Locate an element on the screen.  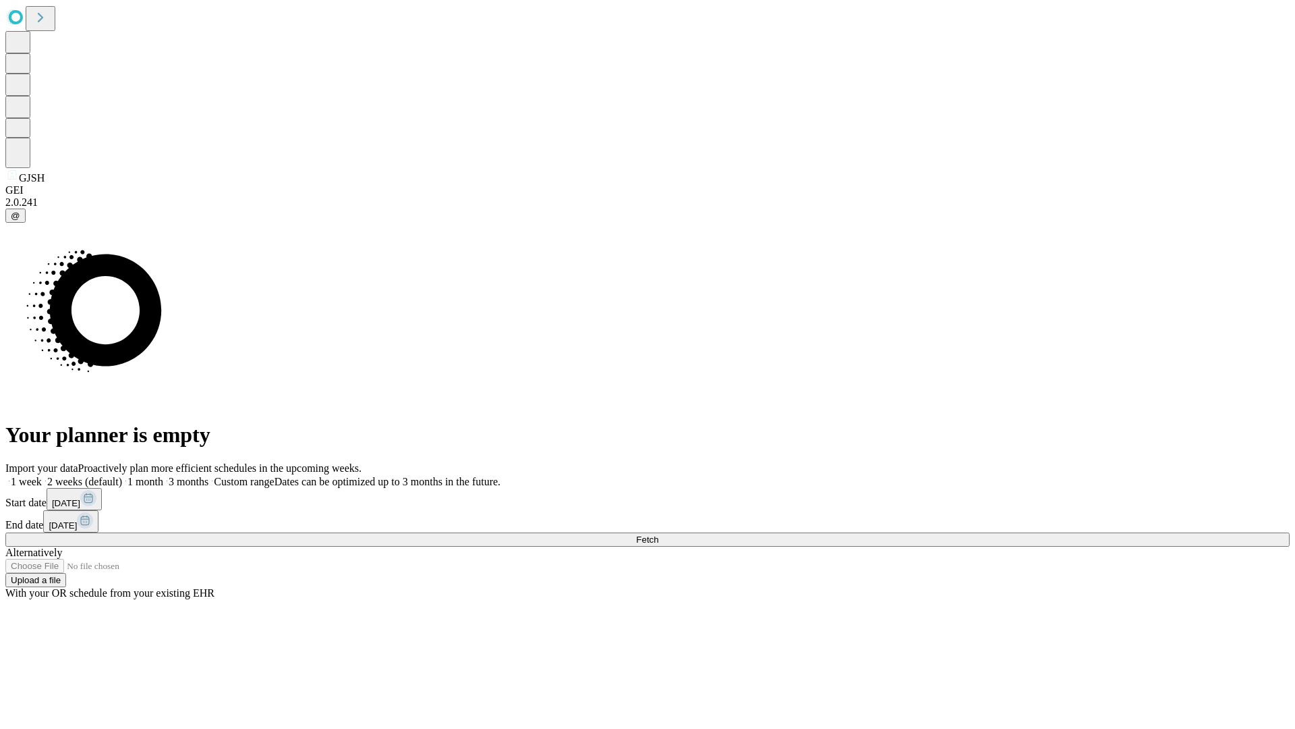
span: 3 months is located at coordinates (188, 481).